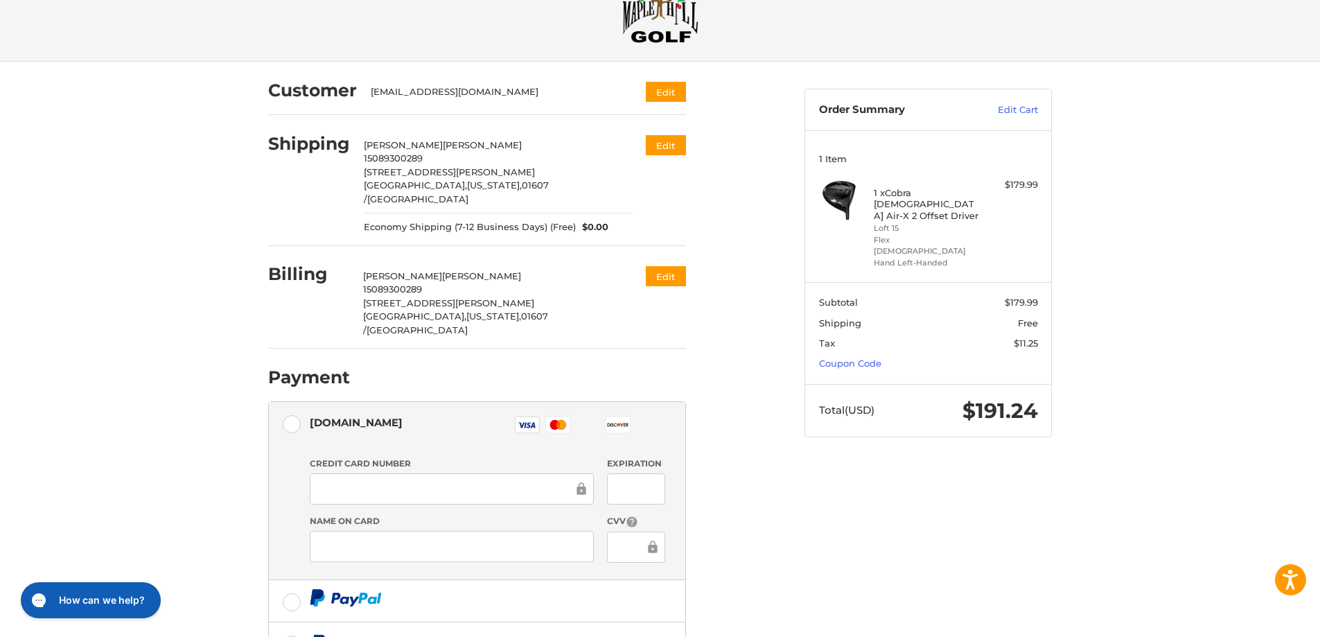 This screenshot has height=637, width=1320. Describe the element at coordinates (309, 377) in the screenshot. I see `h2: Payment` at that location.